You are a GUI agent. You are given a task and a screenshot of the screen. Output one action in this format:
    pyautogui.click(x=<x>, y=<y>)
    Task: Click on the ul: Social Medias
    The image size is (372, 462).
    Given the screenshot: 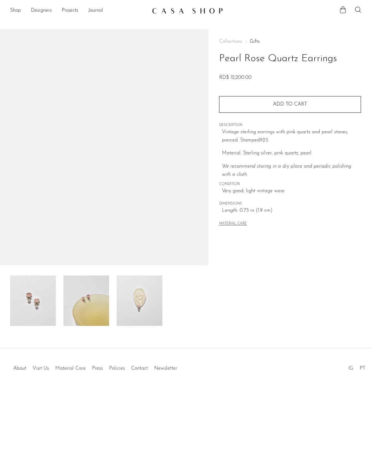 What is the action you would take?
    pyautogui.click(x=357, y=367)
    